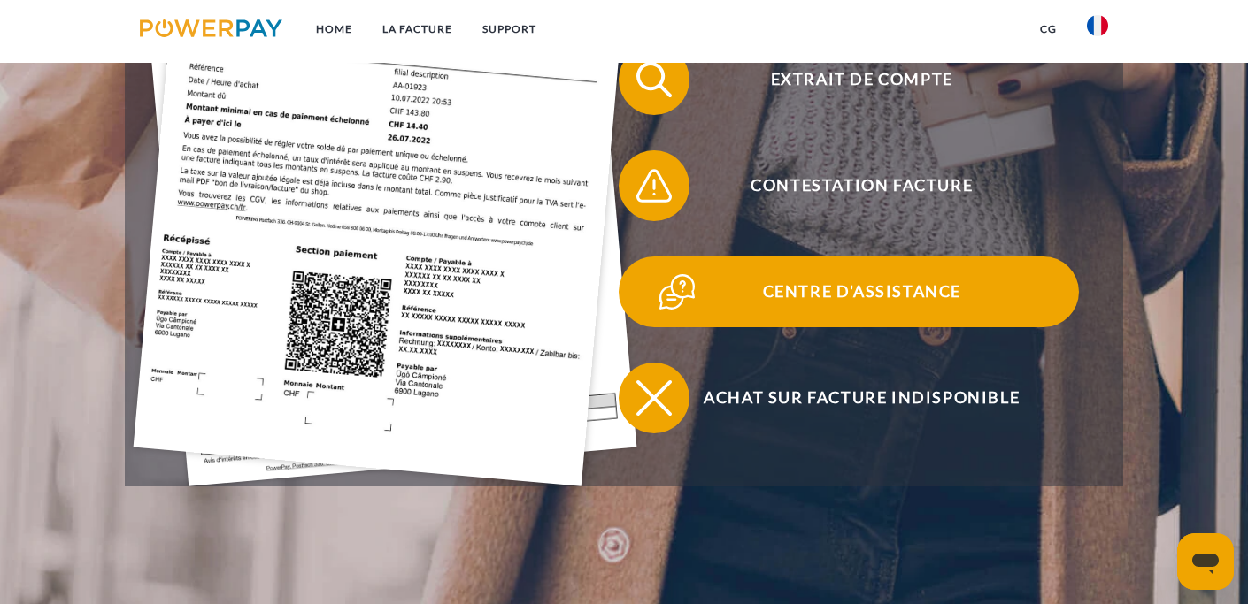 The image size is (1248, 604). What do you see at coordinates (334, 29) in the screenshot?
I see `a: Home` at bounding box center [334, 29].